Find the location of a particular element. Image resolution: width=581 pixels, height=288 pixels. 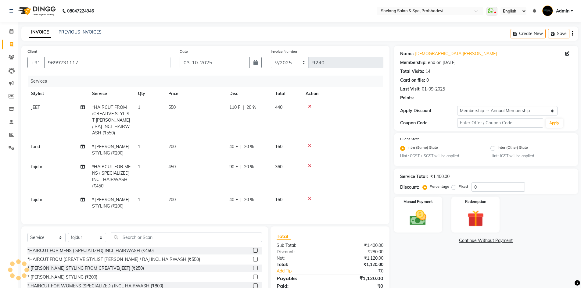

input: Search or Scan is located at coordinates (186, 237).